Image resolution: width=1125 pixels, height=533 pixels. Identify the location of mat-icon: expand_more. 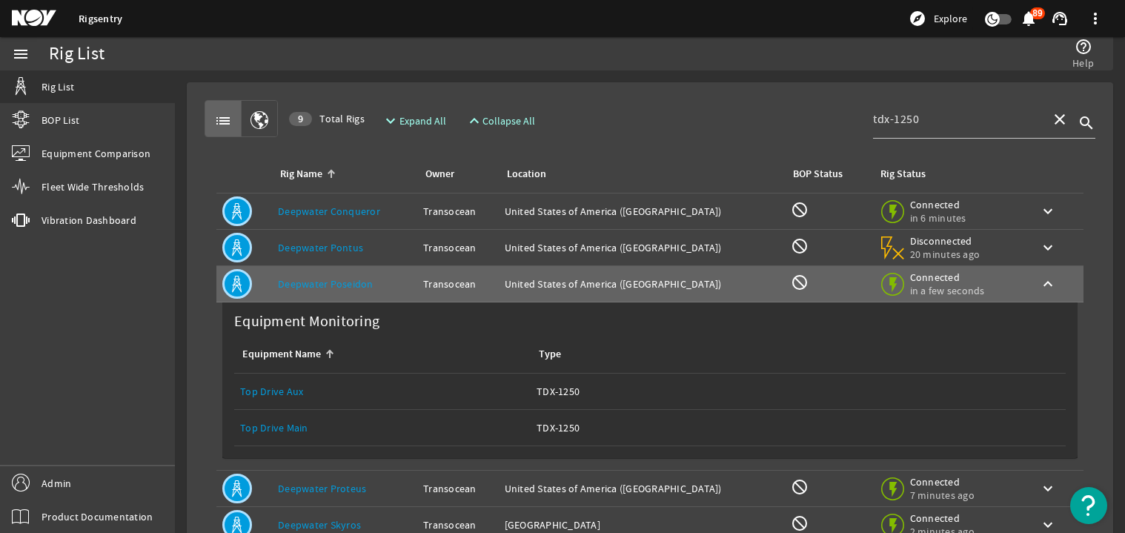
(388, 121).